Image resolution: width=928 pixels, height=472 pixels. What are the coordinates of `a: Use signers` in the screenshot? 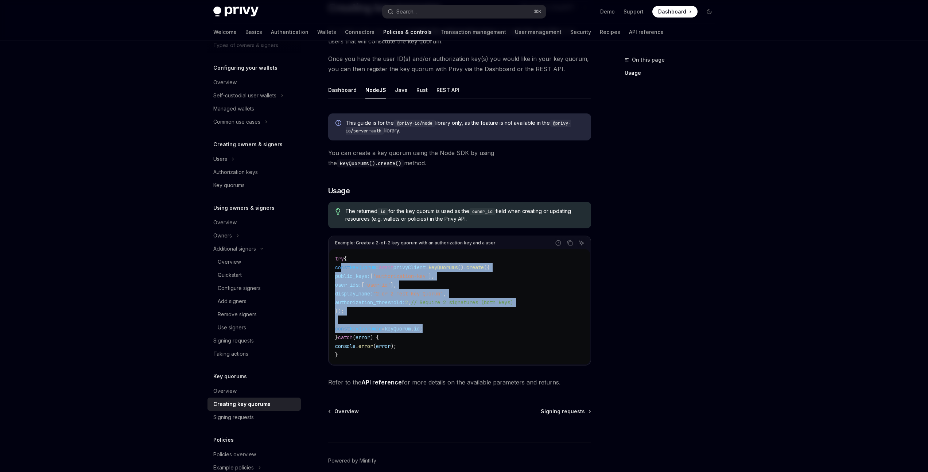 It's located at (254, 327).